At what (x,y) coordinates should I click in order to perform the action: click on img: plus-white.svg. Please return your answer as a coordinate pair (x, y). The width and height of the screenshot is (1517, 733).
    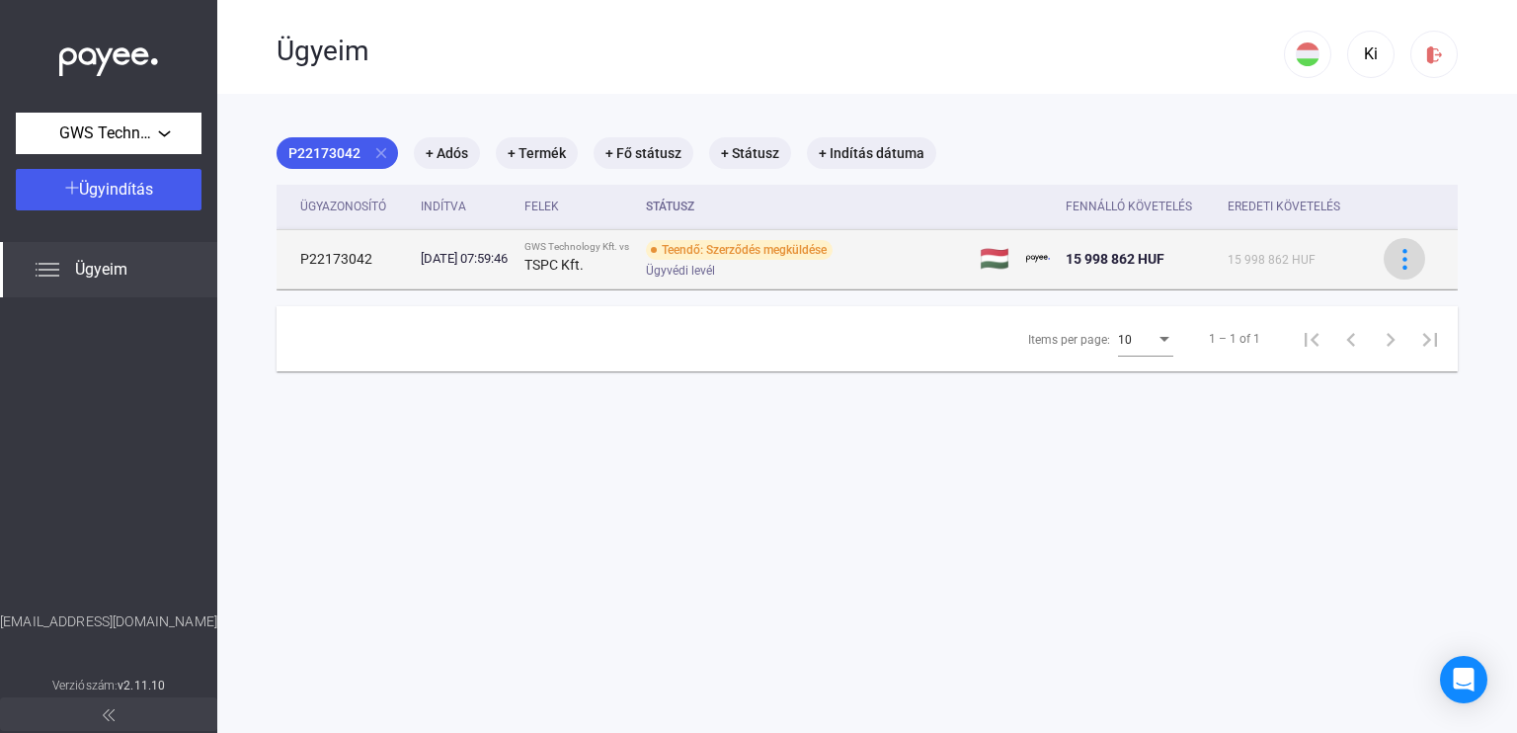
    Looking at the image, I should click on (72, 188).